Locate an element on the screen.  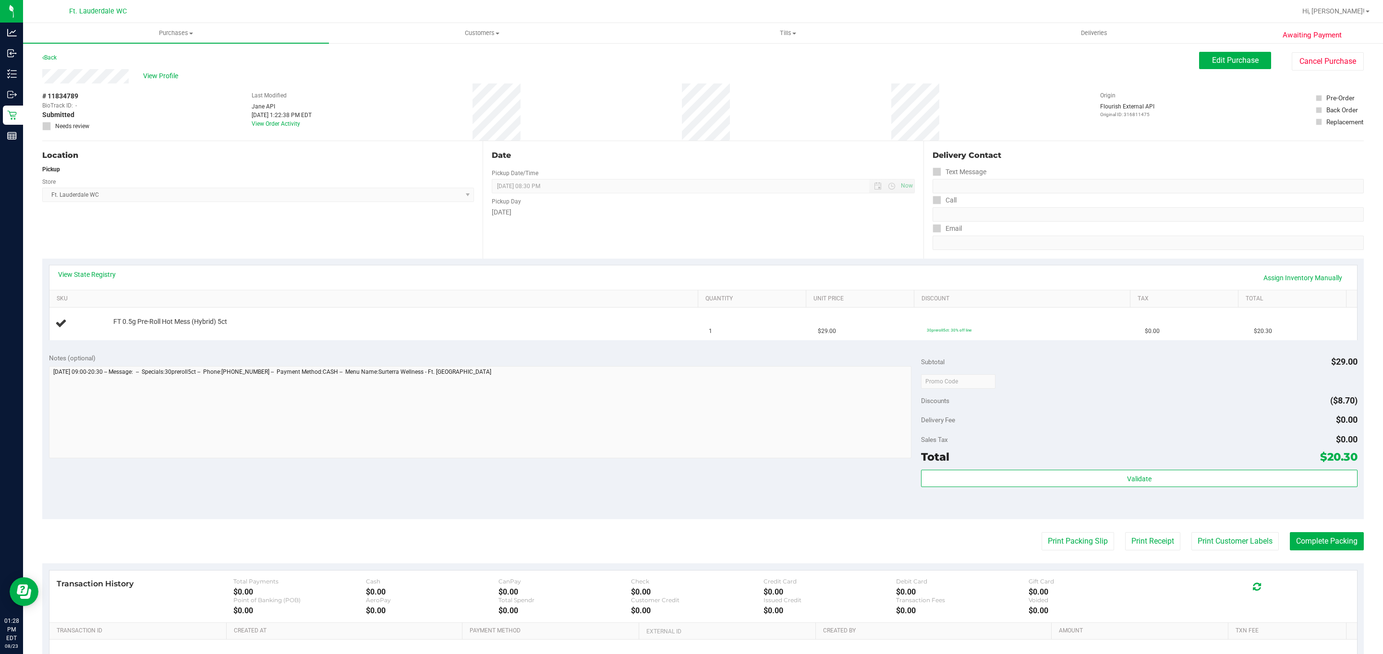
input: Format: (999) 999-9999 is located at coordinates (1148, 186).